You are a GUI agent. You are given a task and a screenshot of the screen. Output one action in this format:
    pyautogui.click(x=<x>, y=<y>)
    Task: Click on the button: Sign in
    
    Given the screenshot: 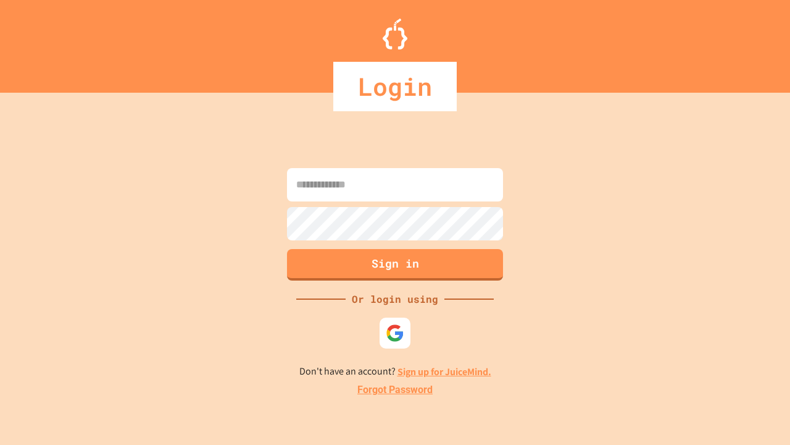 What is the action you would take?
    pyautogui.click(x=395, y=264)
    